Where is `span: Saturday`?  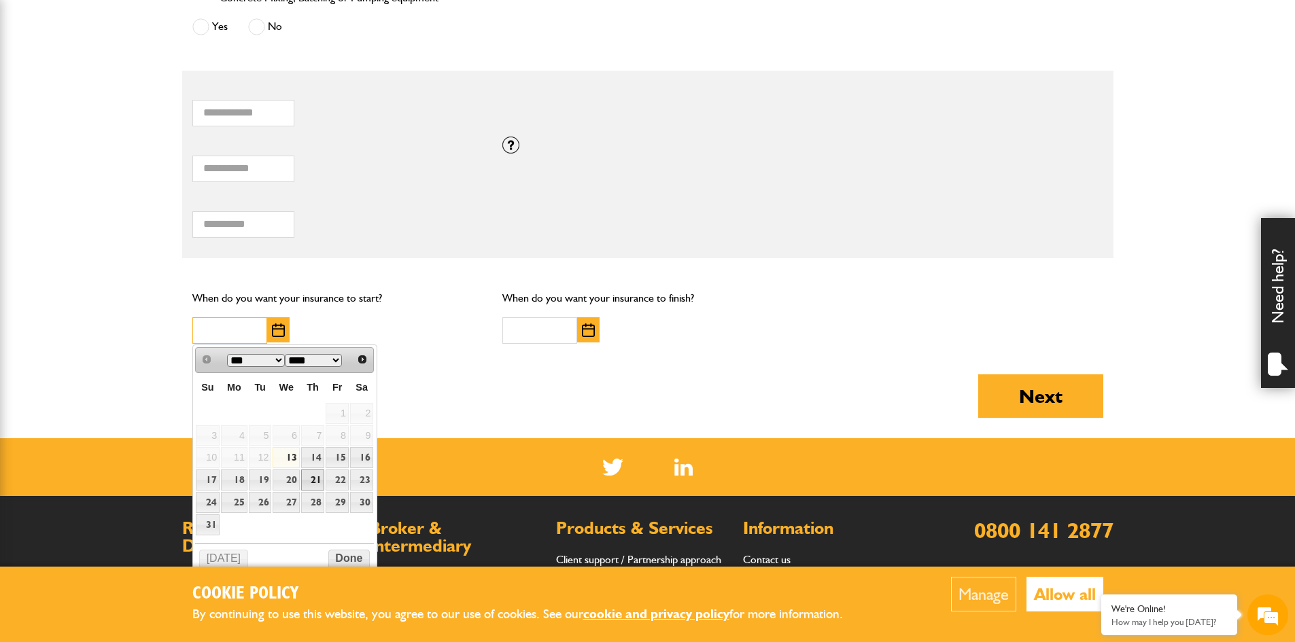 span: Saturday is located at coordinates (362, 388).